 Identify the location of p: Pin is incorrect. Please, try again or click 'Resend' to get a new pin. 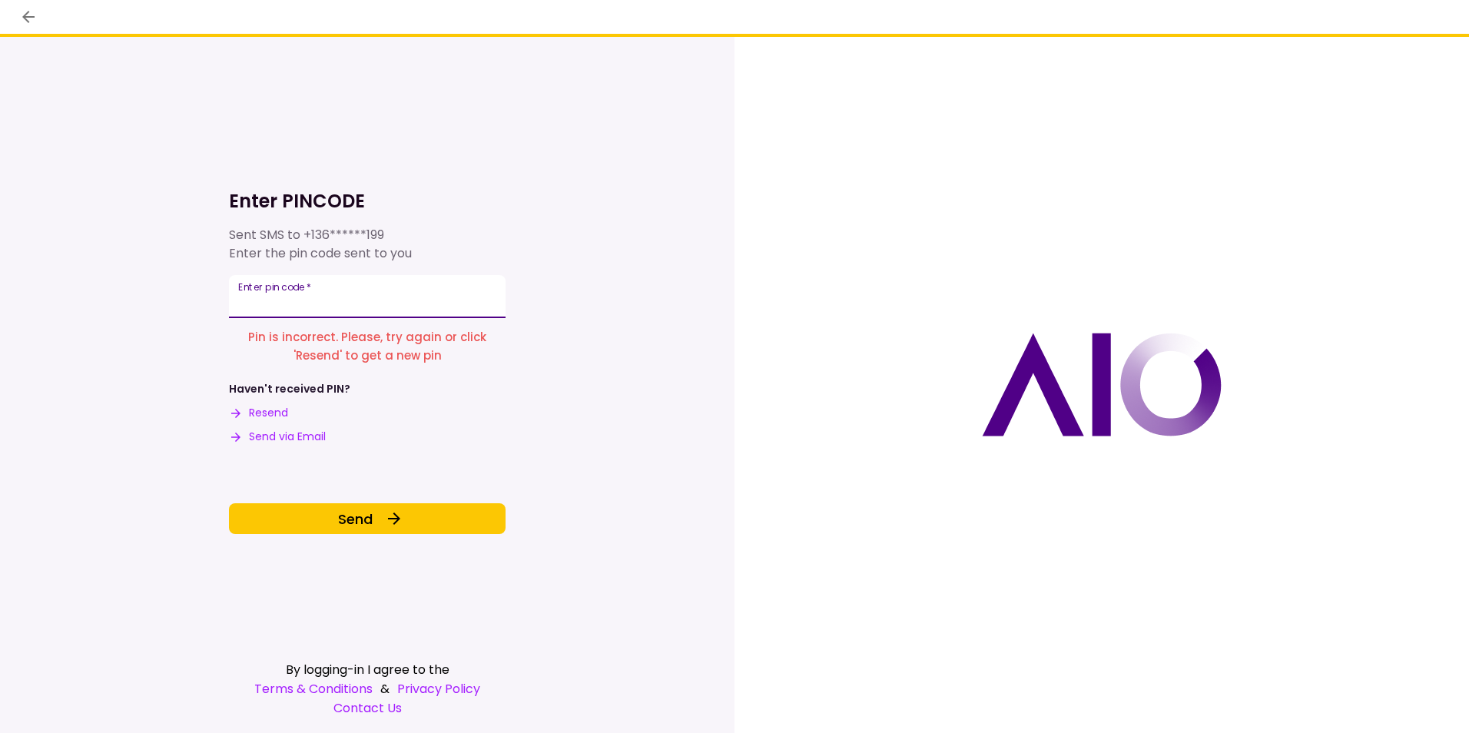
(367, 347).